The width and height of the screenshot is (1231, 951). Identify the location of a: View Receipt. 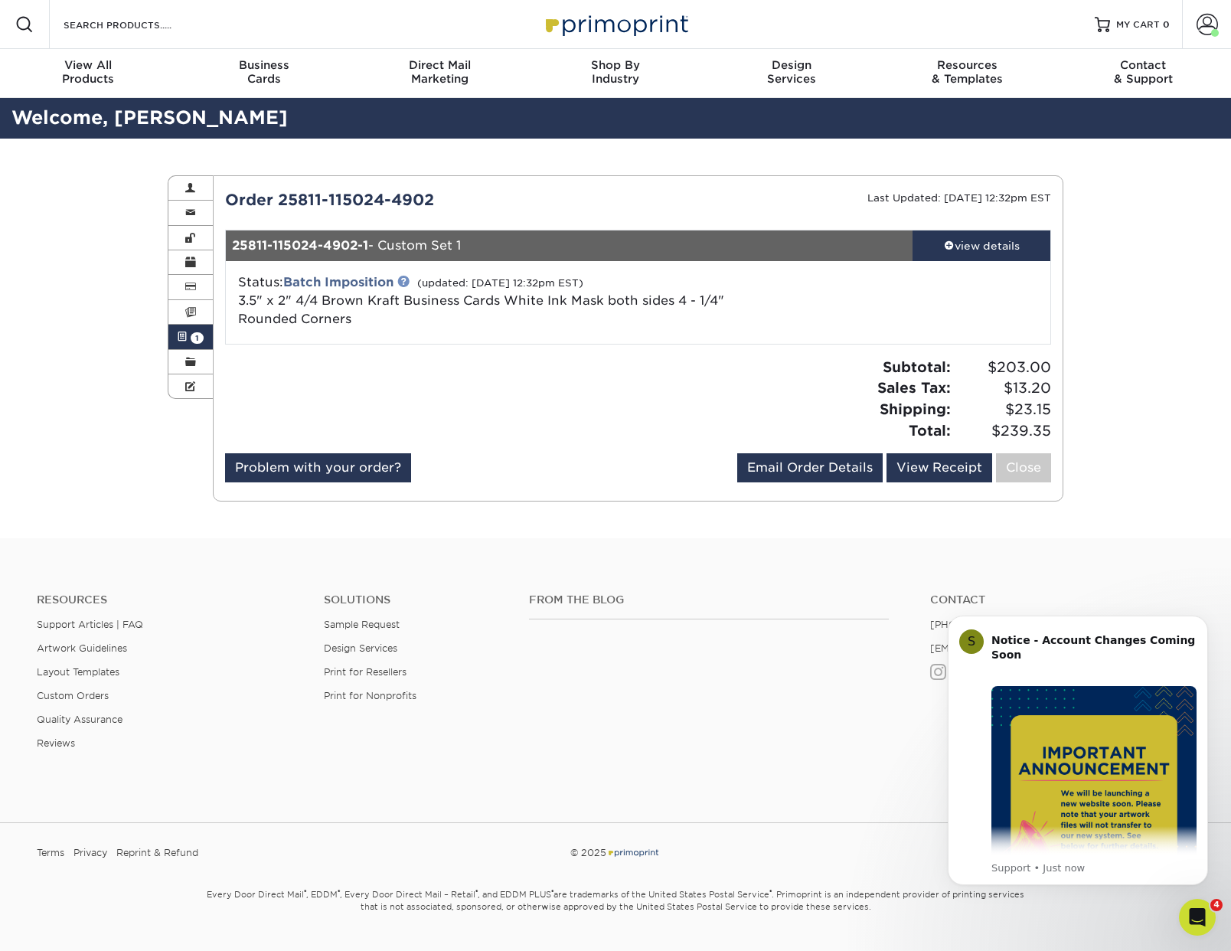
(939, 468).